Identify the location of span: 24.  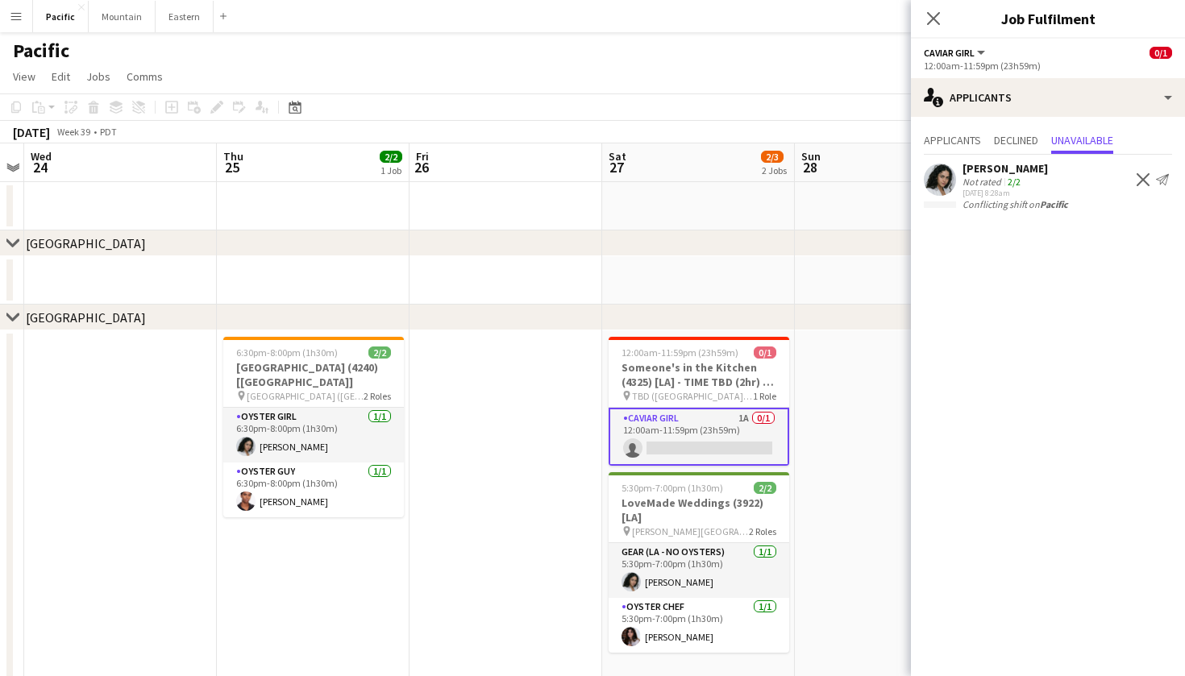
(39, 167).